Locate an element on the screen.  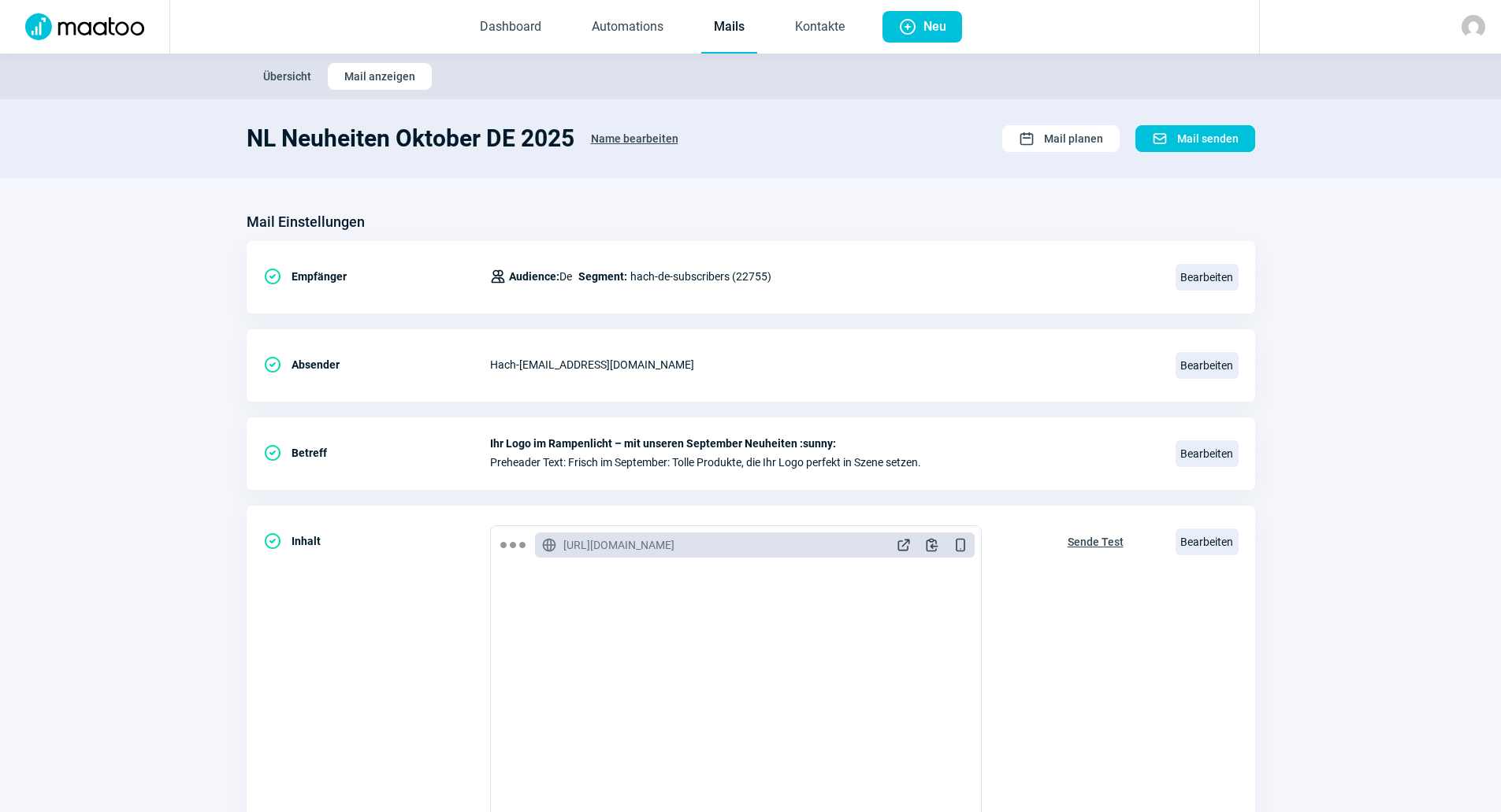
span: Audience: is located at coordinates (535, 277).